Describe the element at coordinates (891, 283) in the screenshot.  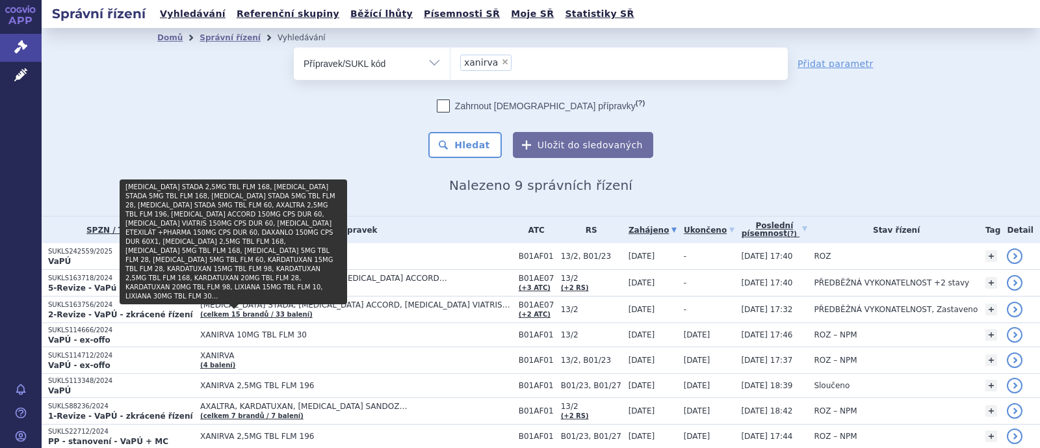
I see `span: PŘEDBĚŽNÁ VYKONATELNOST +2 stavy` at that location.